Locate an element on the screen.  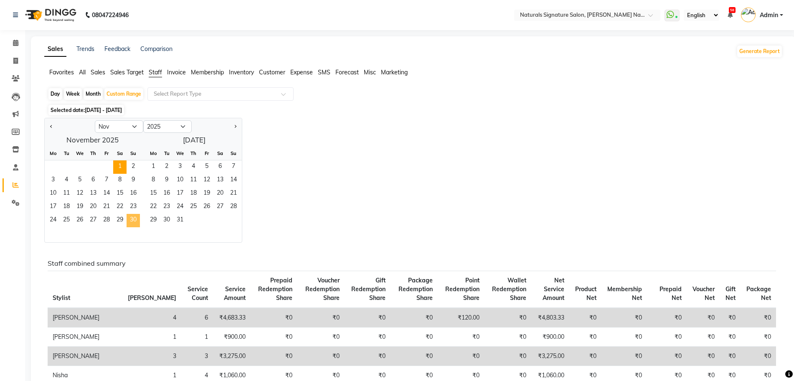
span: 28 is located at coordinates (107, 221).